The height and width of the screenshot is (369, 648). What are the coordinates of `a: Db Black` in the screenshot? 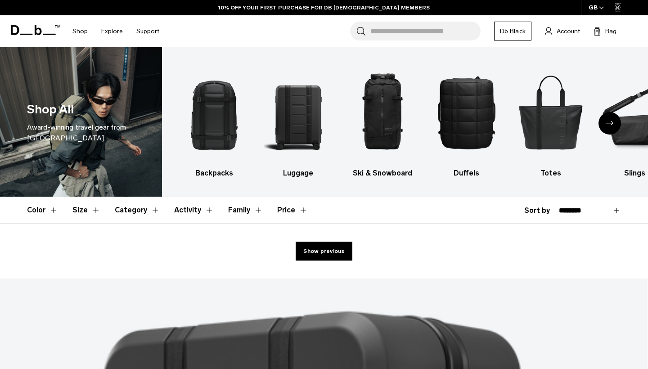 It's located at (513, 31).